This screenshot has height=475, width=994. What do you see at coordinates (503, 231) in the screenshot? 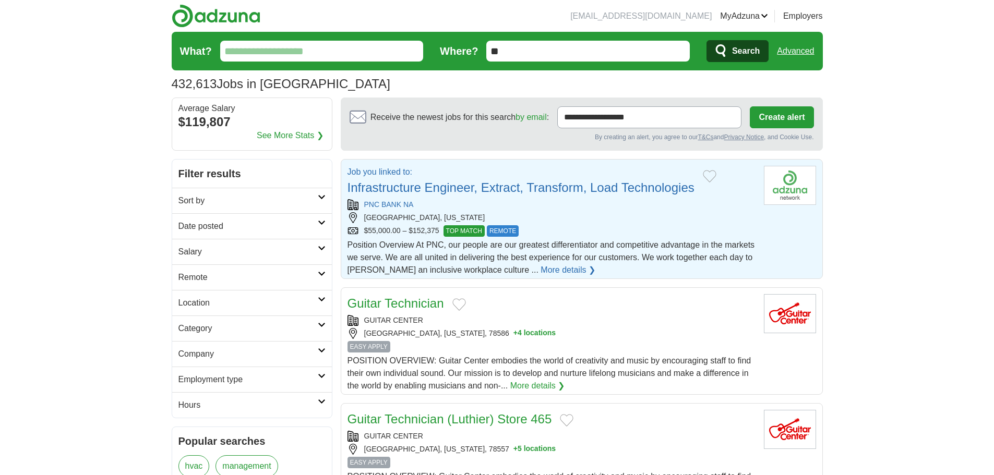
I see `span: REMOTE` at bounding box center [503, 231].